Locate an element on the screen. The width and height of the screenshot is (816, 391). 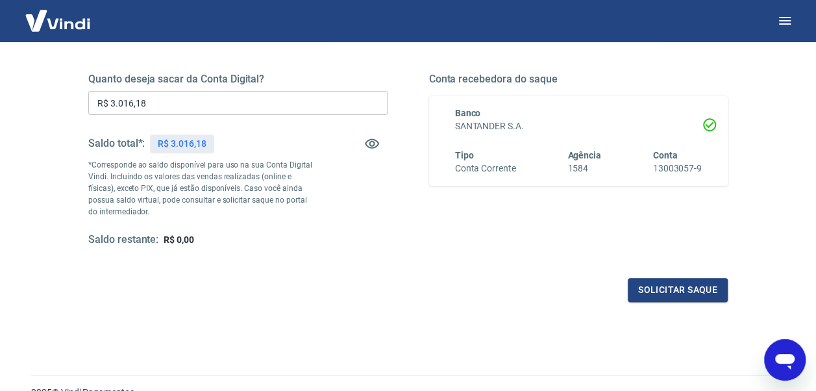
h6: SANTANDER S.A. is located at coordinates (578, 126).